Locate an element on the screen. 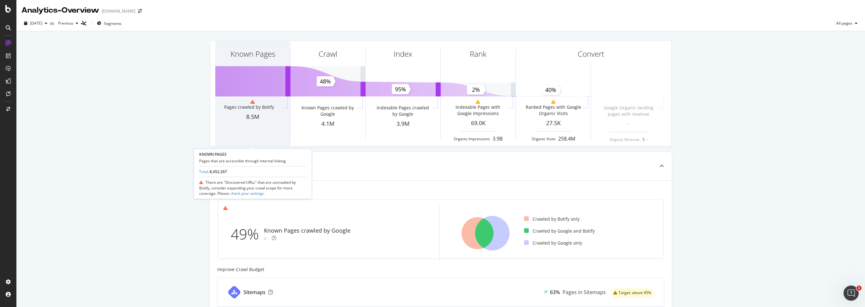 The width and height of the screenshot is (865, 307). div: Pages crawled by Botify is located at coordinates (249, 107).